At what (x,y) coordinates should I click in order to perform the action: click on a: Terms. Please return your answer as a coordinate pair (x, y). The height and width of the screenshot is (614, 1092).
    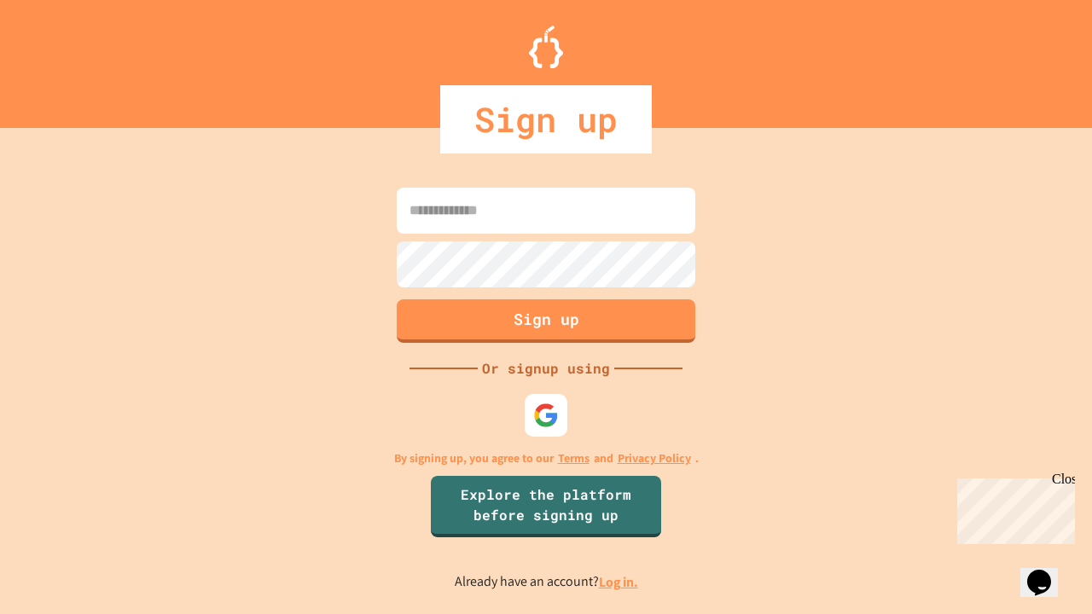
    Looking at the image, I should click on (573, 458).